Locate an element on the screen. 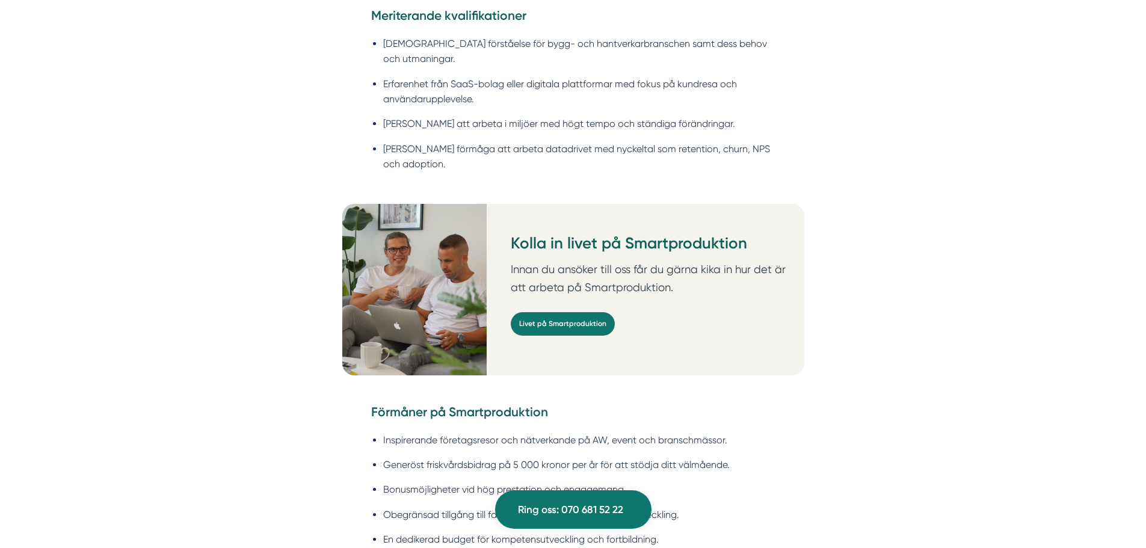 This screenshot has width=1146, height=548. li: Obegränsad tillgång till facklitteratur och resurser för din utveckling. is located at coordinates (579, 514).